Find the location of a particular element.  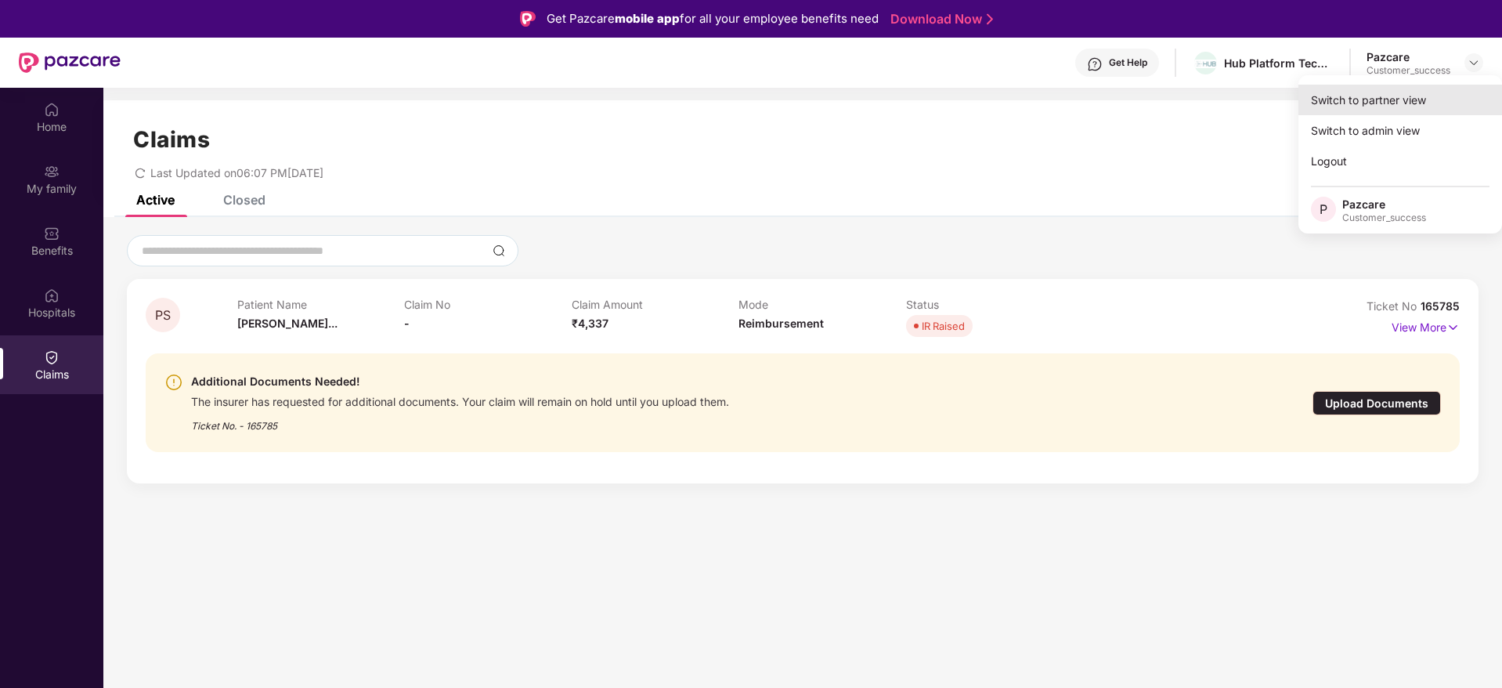

div: Logout is located at coordinates (1401, 161).